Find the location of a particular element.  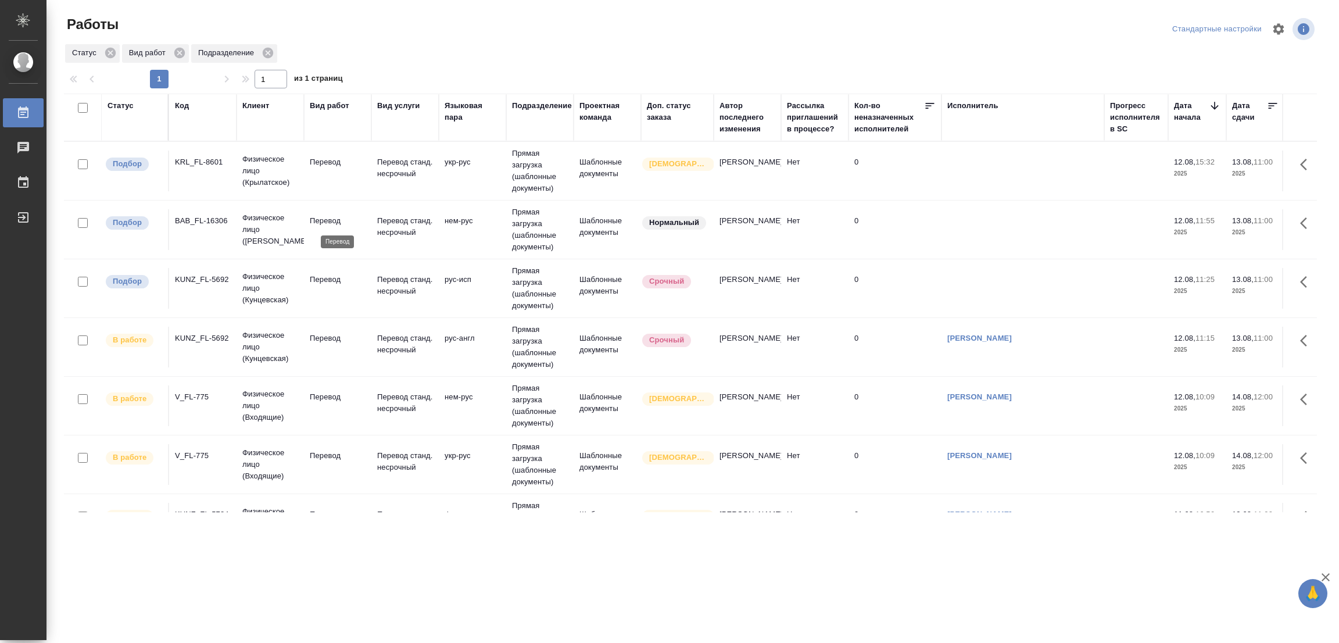

p: 11:00 is located at coordinates (1263, 514).